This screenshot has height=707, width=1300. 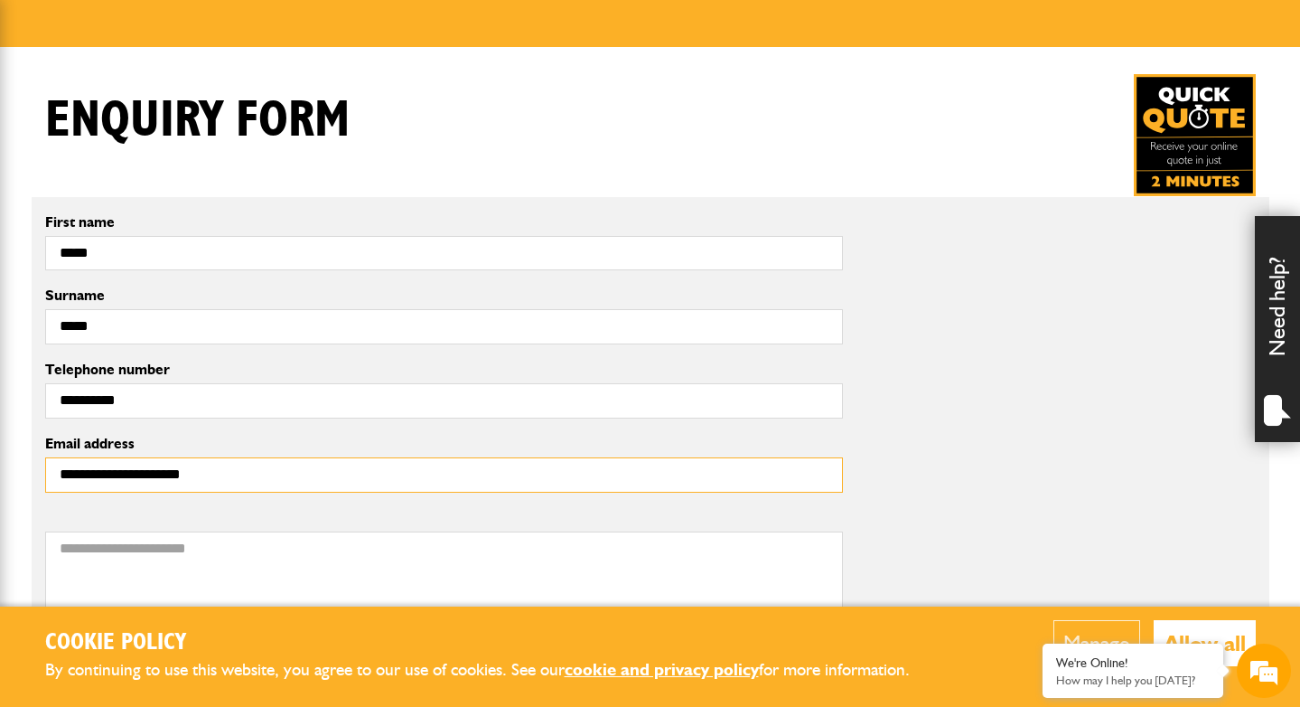 What do you see at coordinates (197, 120) in the screenshot?
I see `h1: Enquiry form` at bounding box center [197, 120].